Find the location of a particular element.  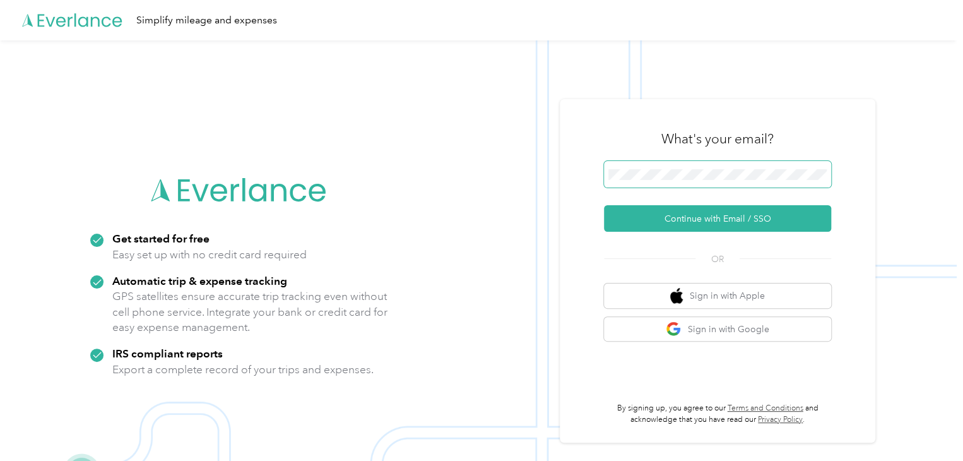

strong: Automatic trip & expense tracking is located at coordinates (199, 280).